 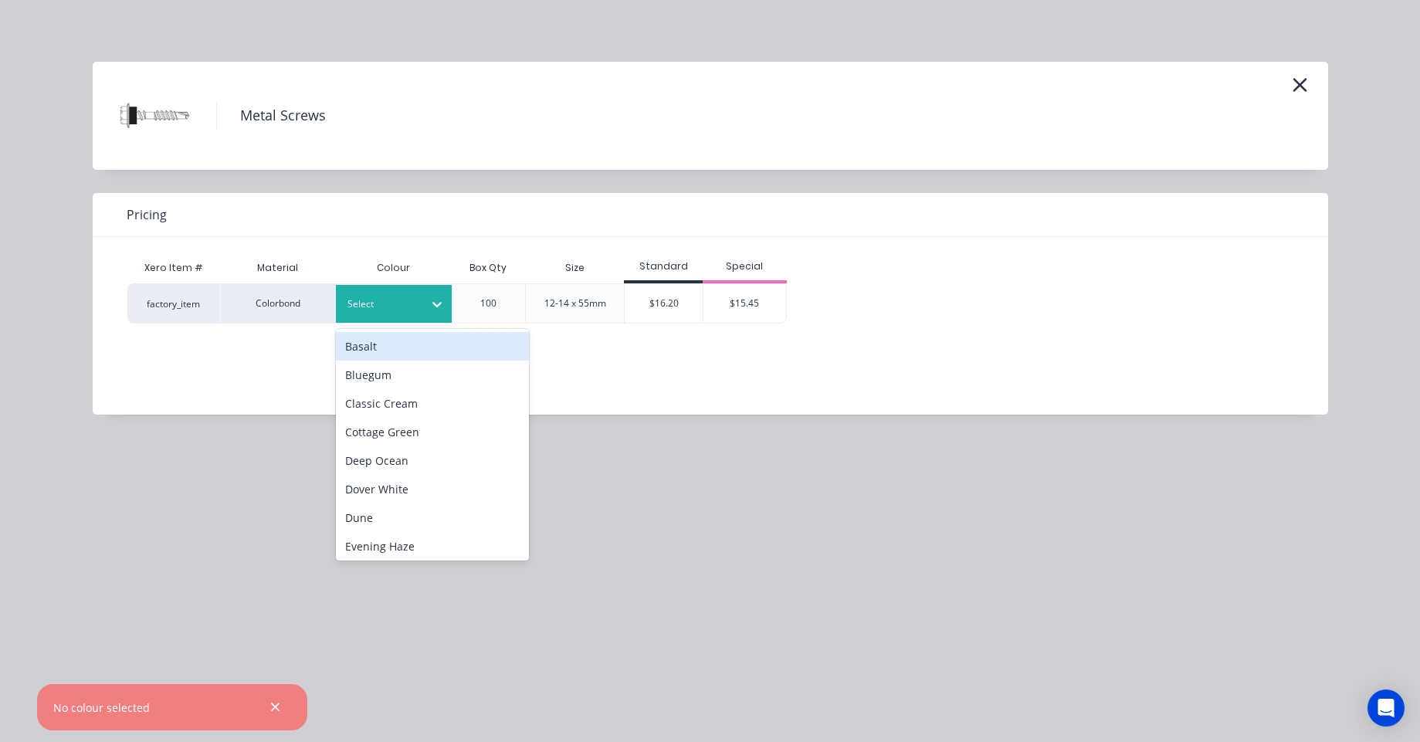 I want to click on div: Special, so click(x=745, y=266).